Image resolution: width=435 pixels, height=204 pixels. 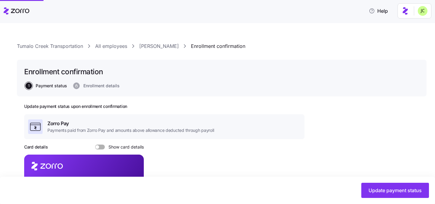 What do you see at coordinates (396, 190) in the screenshot?
I see `span: Update payment status` at bounding box center [396, 190].